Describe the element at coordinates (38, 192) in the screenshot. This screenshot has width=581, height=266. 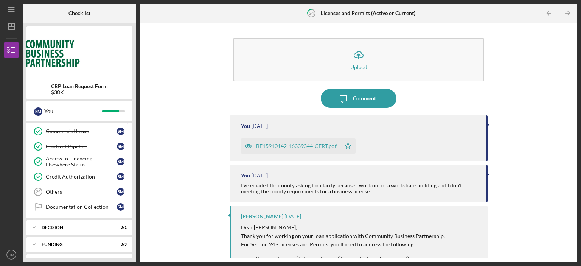
I see `tspan: 29` at that location.